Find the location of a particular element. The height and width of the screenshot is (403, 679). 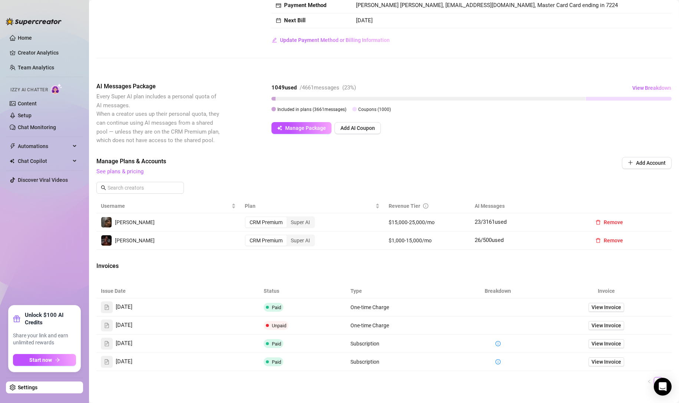

img: logo-BBDzfeDw.svg is located at coordinates (34, 21).